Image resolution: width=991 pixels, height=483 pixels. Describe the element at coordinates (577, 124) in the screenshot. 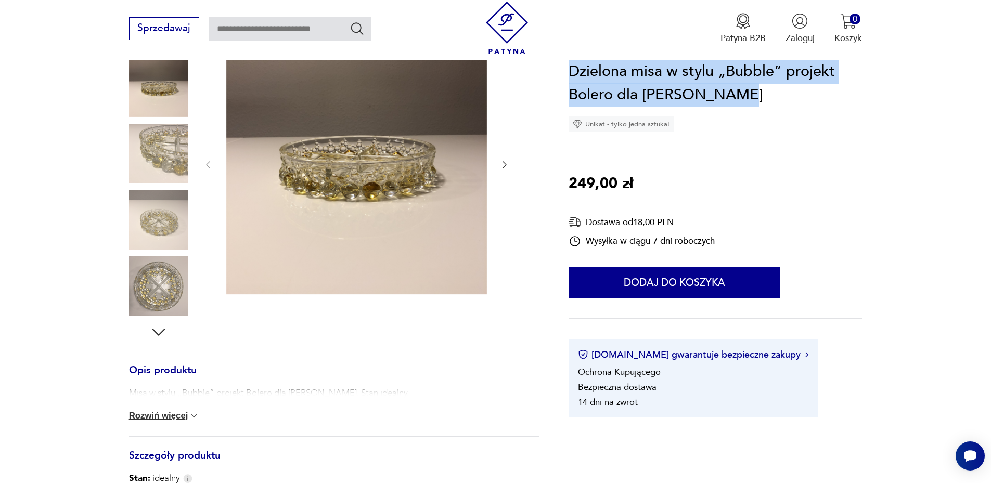

I see `img: Ikona diamentu` at that location.